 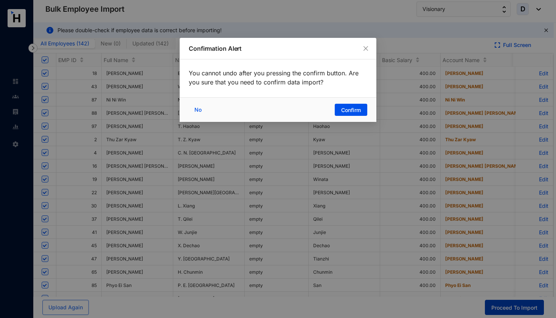 I want to click on p: You cannot undo after you pressing the confirm button. Are you sure that you need to confirm data..., so click(x=278, y=78).